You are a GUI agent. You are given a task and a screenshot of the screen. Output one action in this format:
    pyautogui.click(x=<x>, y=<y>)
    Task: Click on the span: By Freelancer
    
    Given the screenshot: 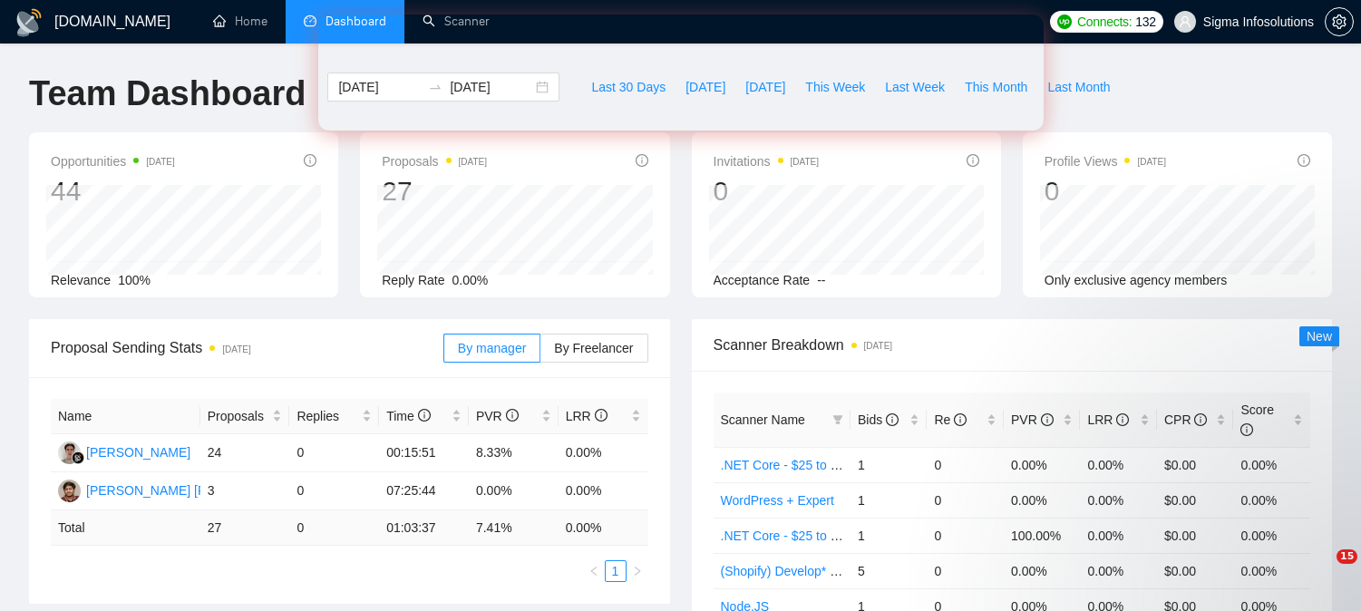 What is the action you would take?
    pyautogui.click(x=593, y=348)
    